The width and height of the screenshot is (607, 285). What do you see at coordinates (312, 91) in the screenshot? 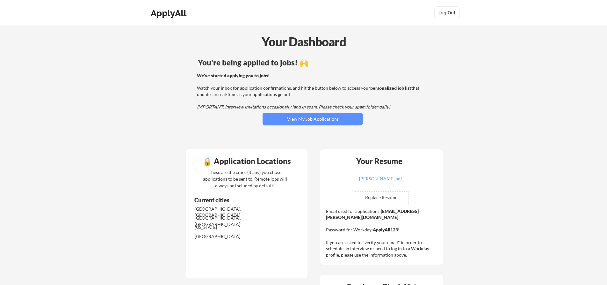
I see `div: Watch your inbox for application confirmations, and hit the button below to access your that upda...` at bounding box center [312, 91].